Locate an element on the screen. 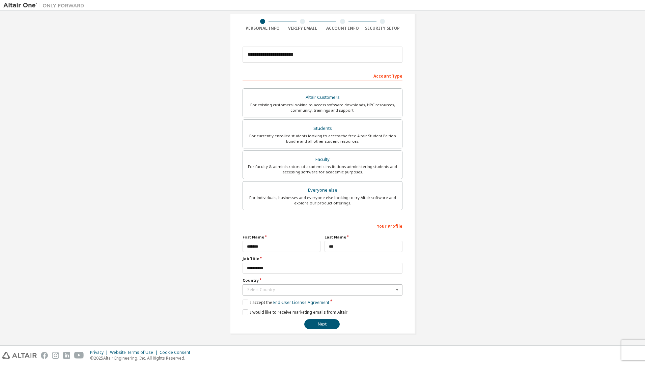 The width and height of the screenshot is (645, 365). div: Select Country is located at coordinates (320, 290).